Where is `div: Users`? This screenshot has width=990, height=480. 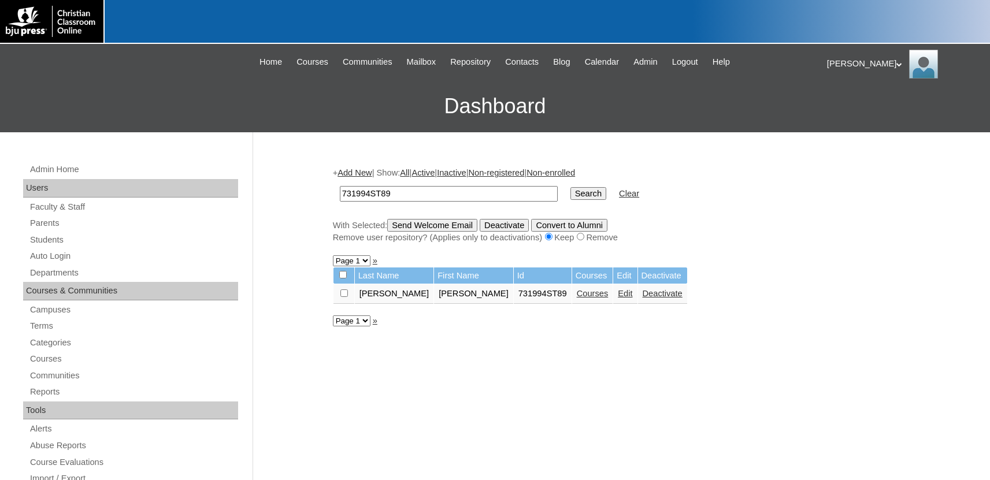
div: Users is located at coordinates (131, 188).